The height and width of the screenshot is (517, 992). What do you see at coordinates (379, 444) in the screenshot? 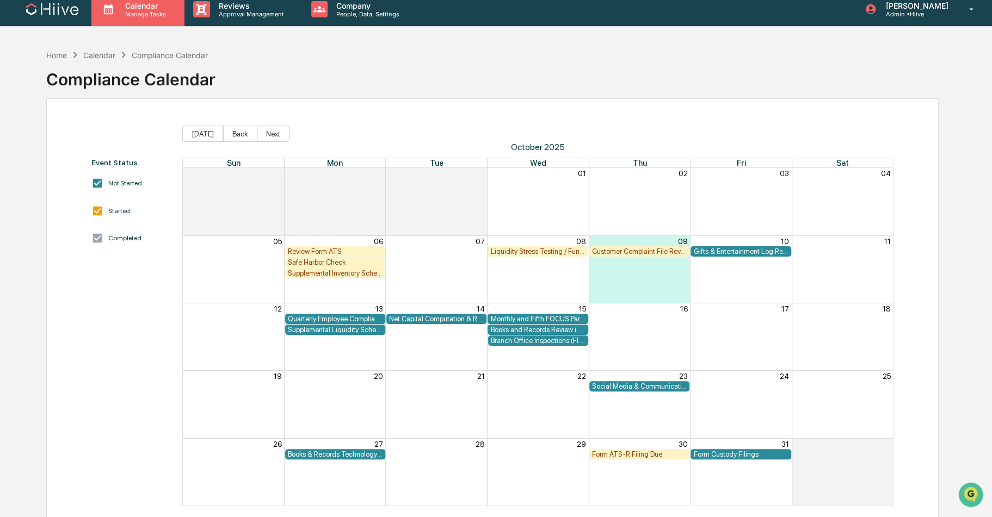
I see `button: 27` at bounding box center [379, 444].